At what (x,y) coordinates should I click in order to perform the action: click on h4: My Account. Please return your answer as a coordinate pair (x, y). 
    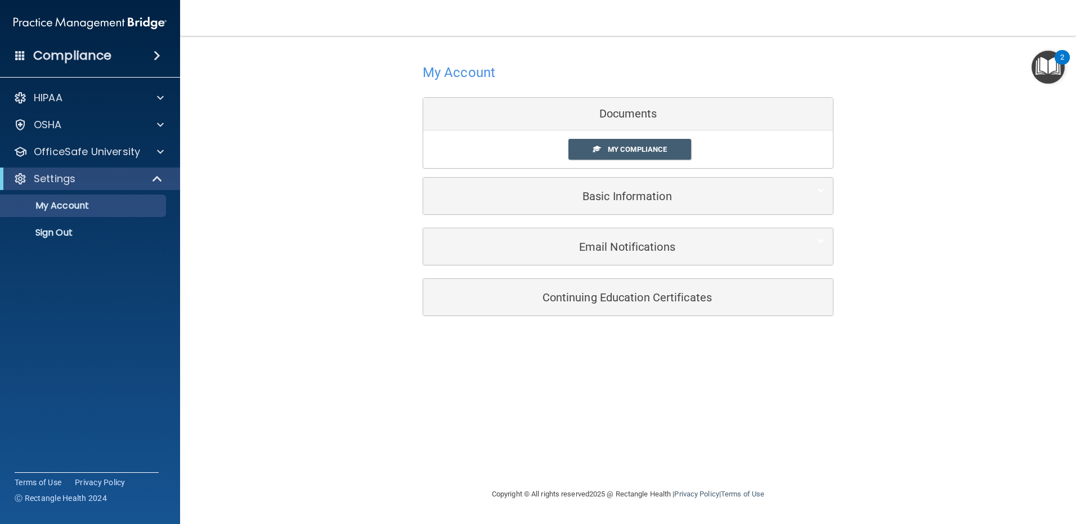
    Looking at the image, I should click on (459, 73).